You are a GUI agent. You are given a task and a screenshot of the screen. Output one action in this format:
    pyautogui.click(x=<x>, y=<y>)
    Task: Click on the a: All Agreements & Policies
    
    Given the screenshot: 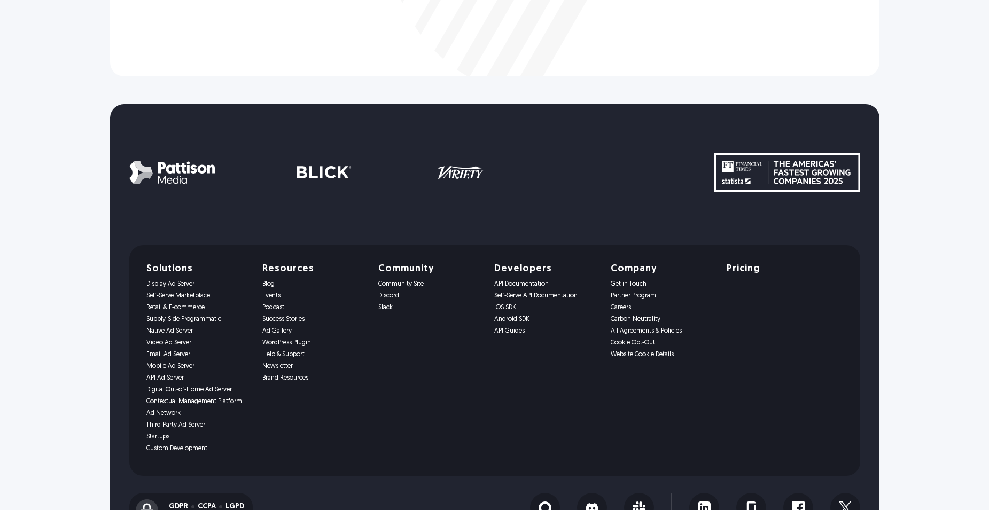 What is the action you would take?
    pyautogui.click(x=662, y=331)
    